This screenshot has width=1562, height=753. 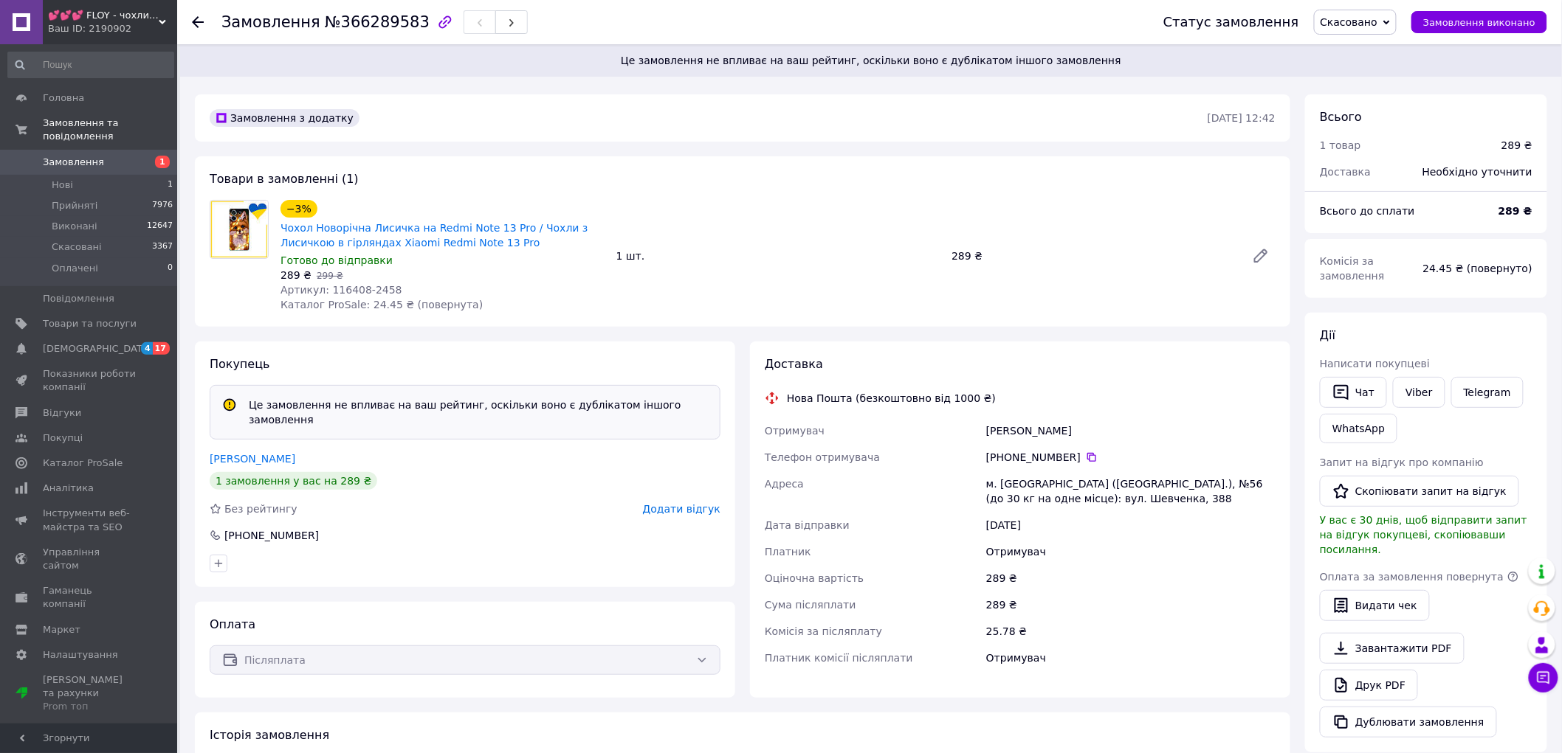 What do you see at coordinates (299, 209) in the screenshot?
I see `div: −3%` at bounding box center [299, 209].